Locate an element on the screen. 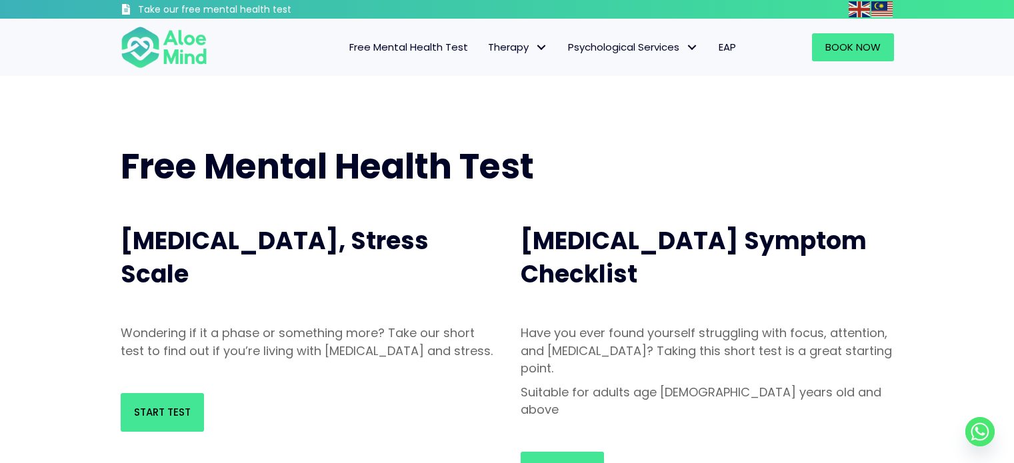 The image size is (1014, 463). h3: Take our free mental health test is located at coordinates (250, 10).